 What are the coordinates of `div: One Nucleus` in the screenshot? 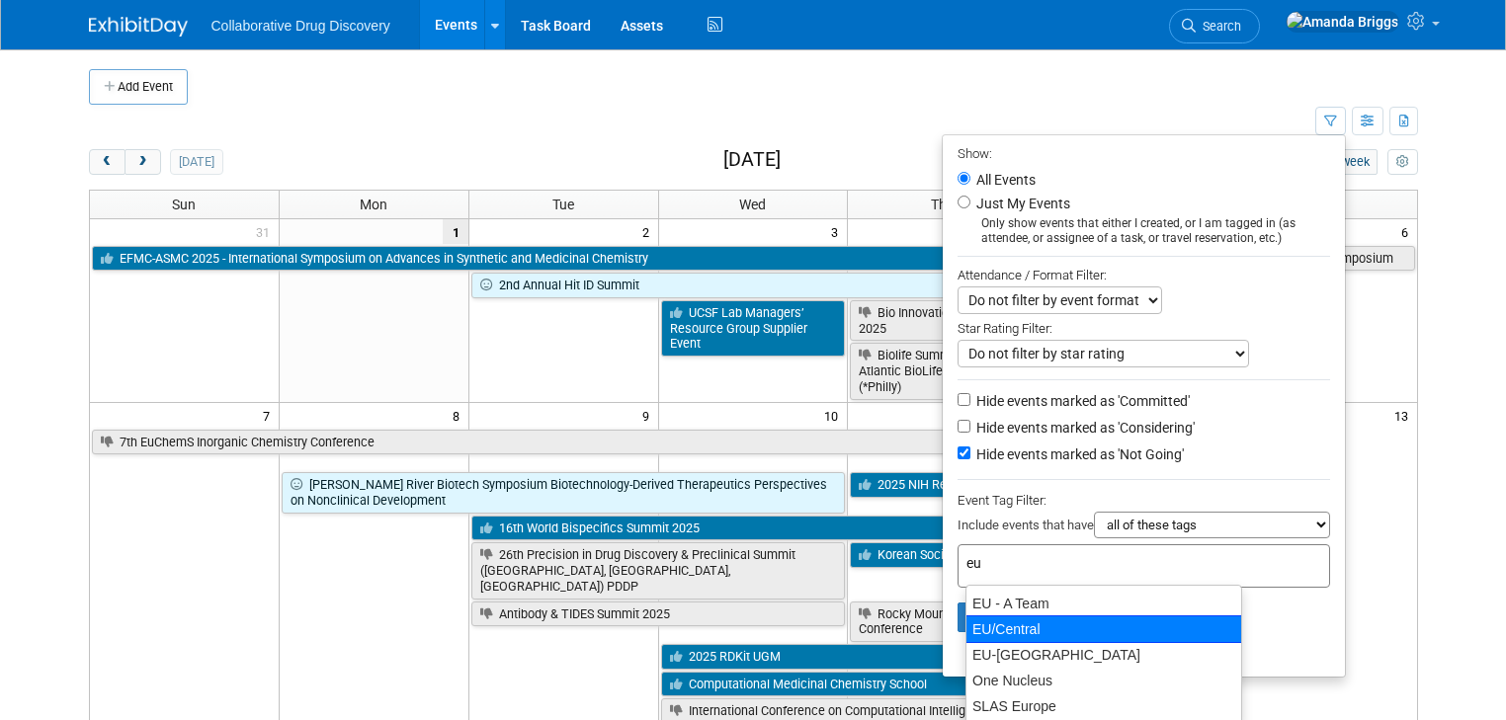 It's located at (1104, 681).